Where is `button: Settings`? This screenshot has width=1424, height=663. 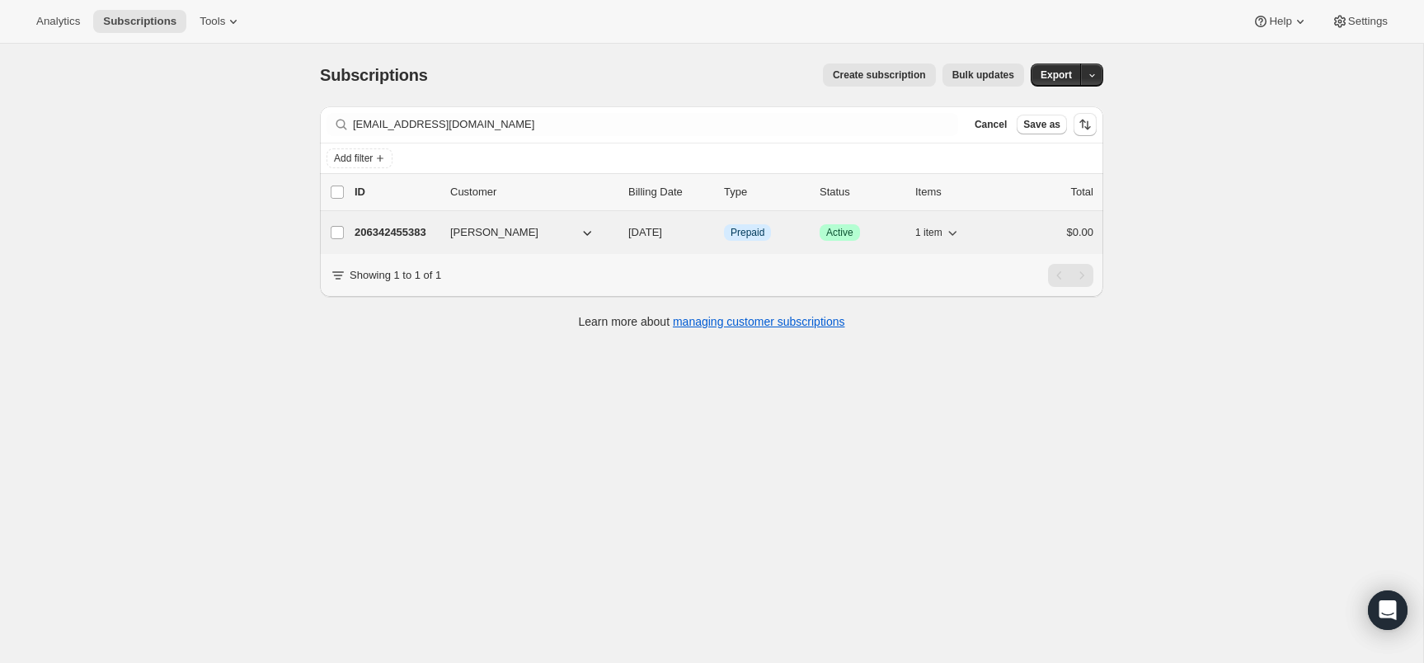
button: Settings is located at coordinates (1360, 21).